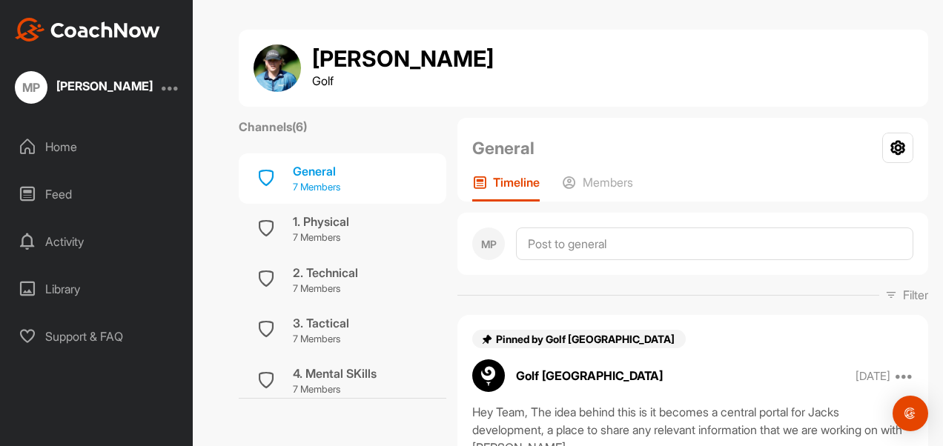 The width and height of the screenshot is (943, 446). Describe the element at coordinates (326, 273) in the screenshot. I see `div: 2. Technical` at that location.